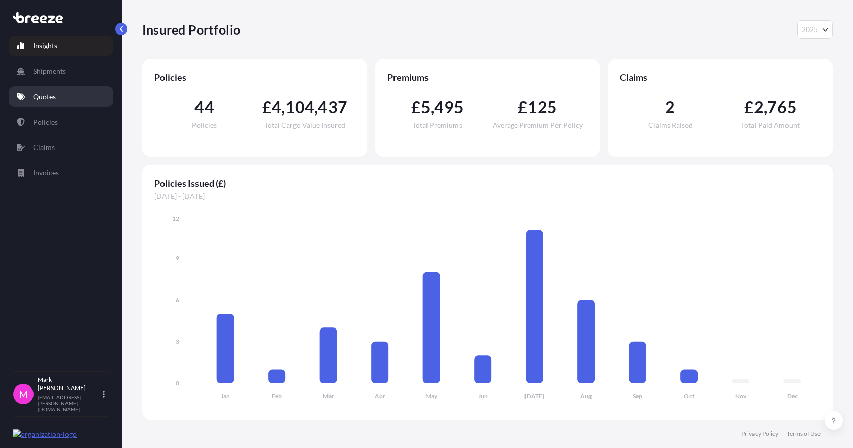 The image size is (853, 448). I want to click on button: Year Selector, so click(815, 29).